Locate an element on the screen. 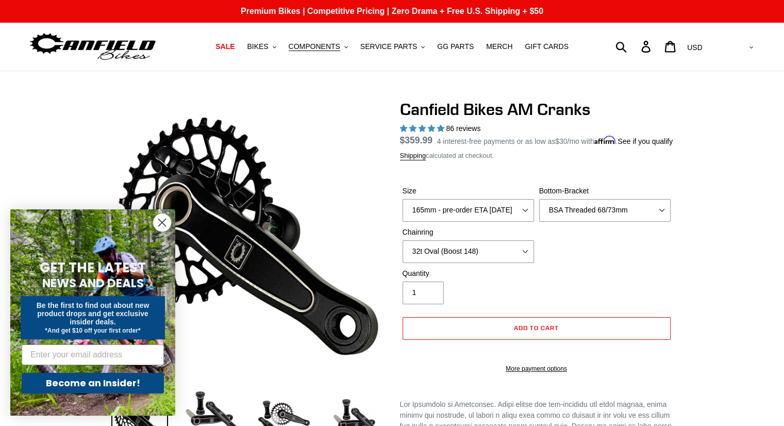 The width and height of the screenshot is (784, 426). label: Size is located at coordinates (468, 191).